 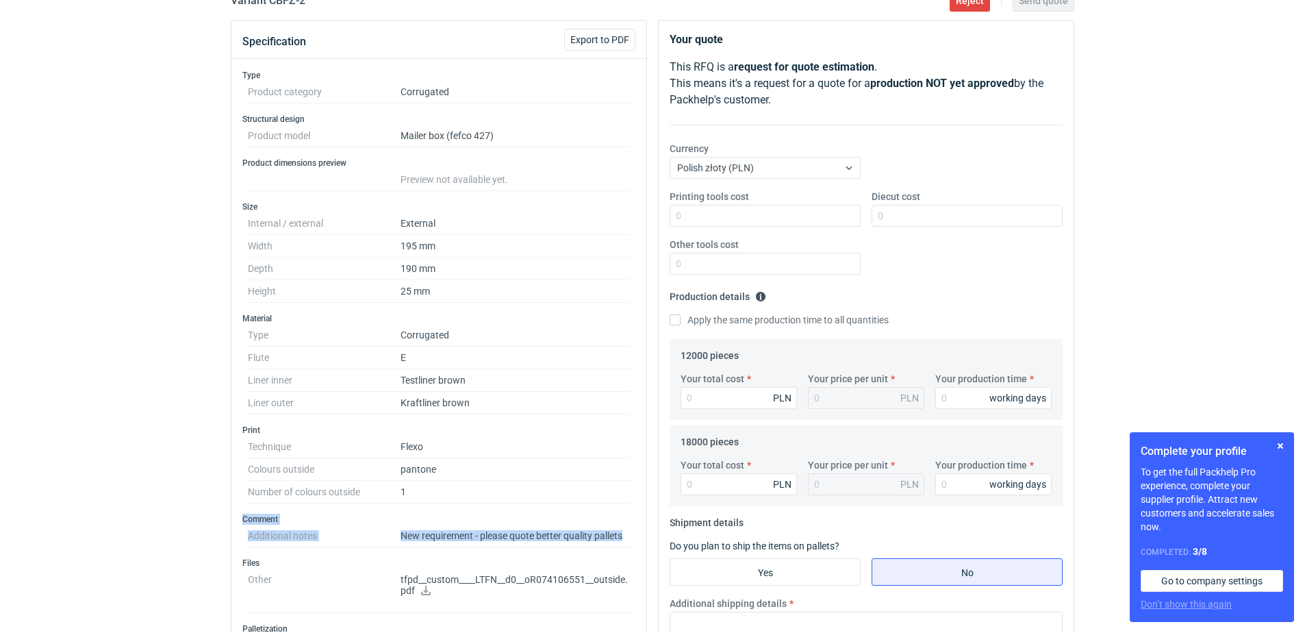 What do you see at coordinates (600, 40) in the screenshot?
I see `button: Export to PDF` at bounding box center [600, 40].